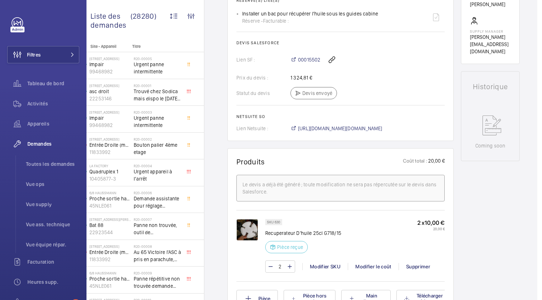 Image resolution: width=542 pixels, height=300 pixels. Describe the element at coordinates (53, 225) in the screenshot. I see `span: Vue ass. technique` at that location.